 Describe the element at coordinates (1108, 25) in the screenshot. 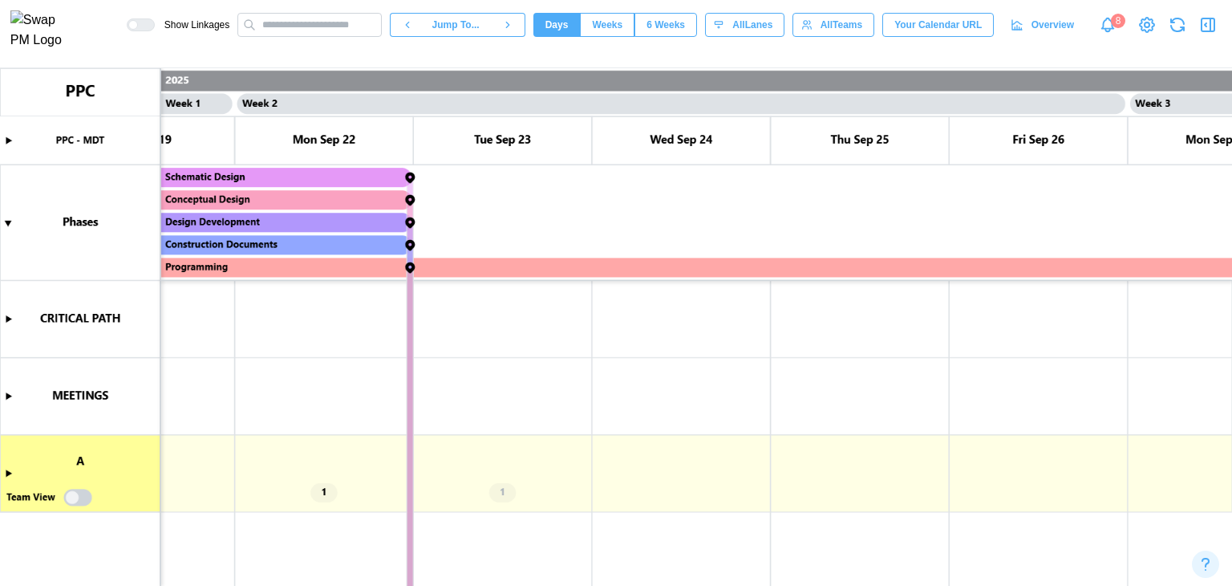

I see `a: Notifications` at that location.